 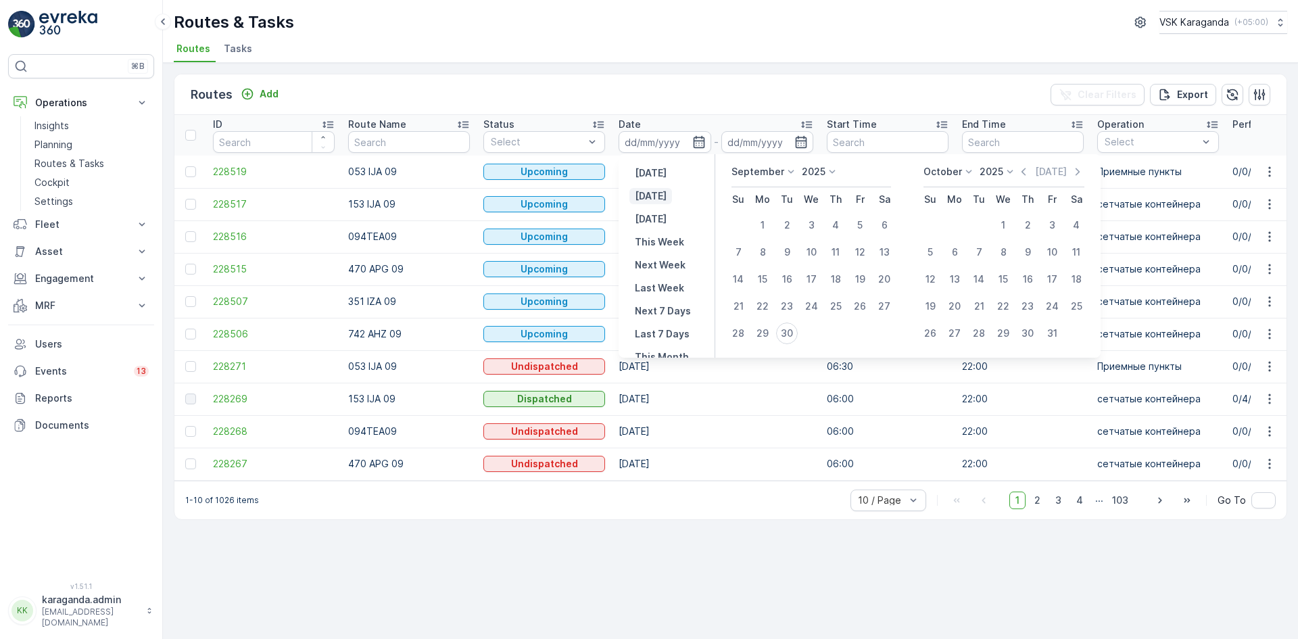 I want to click on div: 14, so click(x=979, y=279).